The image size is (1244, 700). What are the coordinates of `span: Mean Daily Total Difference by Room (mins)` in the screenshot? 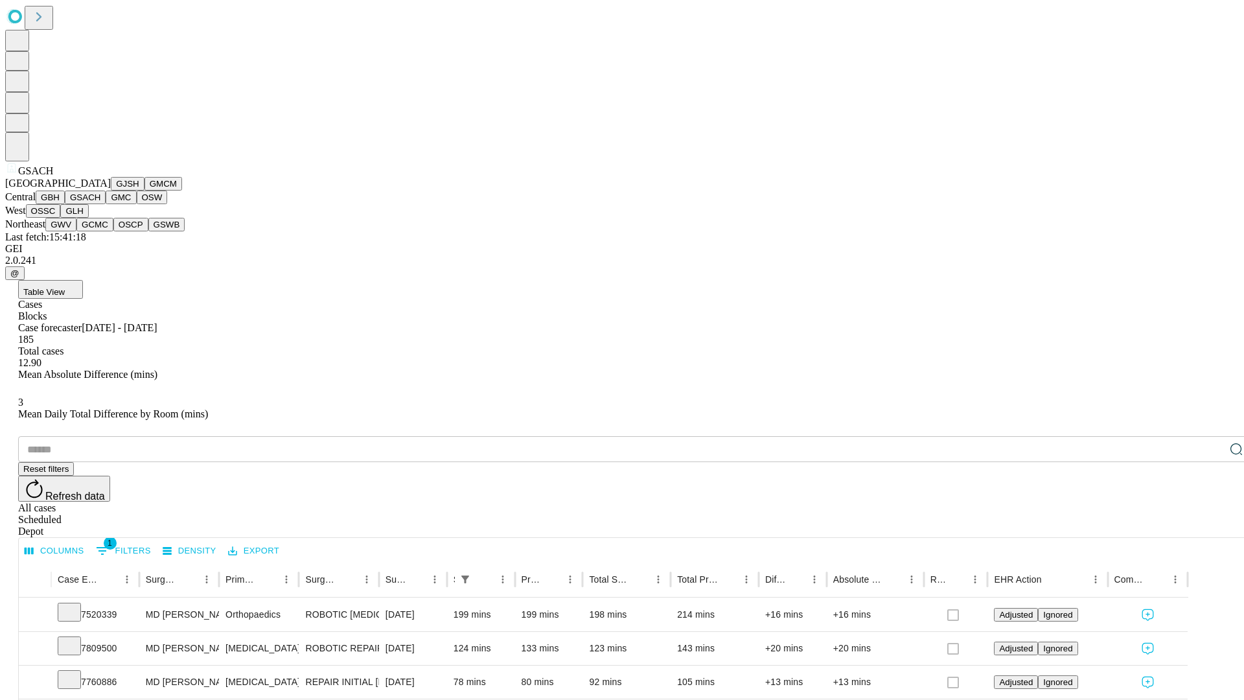 It's located at (113, 413).